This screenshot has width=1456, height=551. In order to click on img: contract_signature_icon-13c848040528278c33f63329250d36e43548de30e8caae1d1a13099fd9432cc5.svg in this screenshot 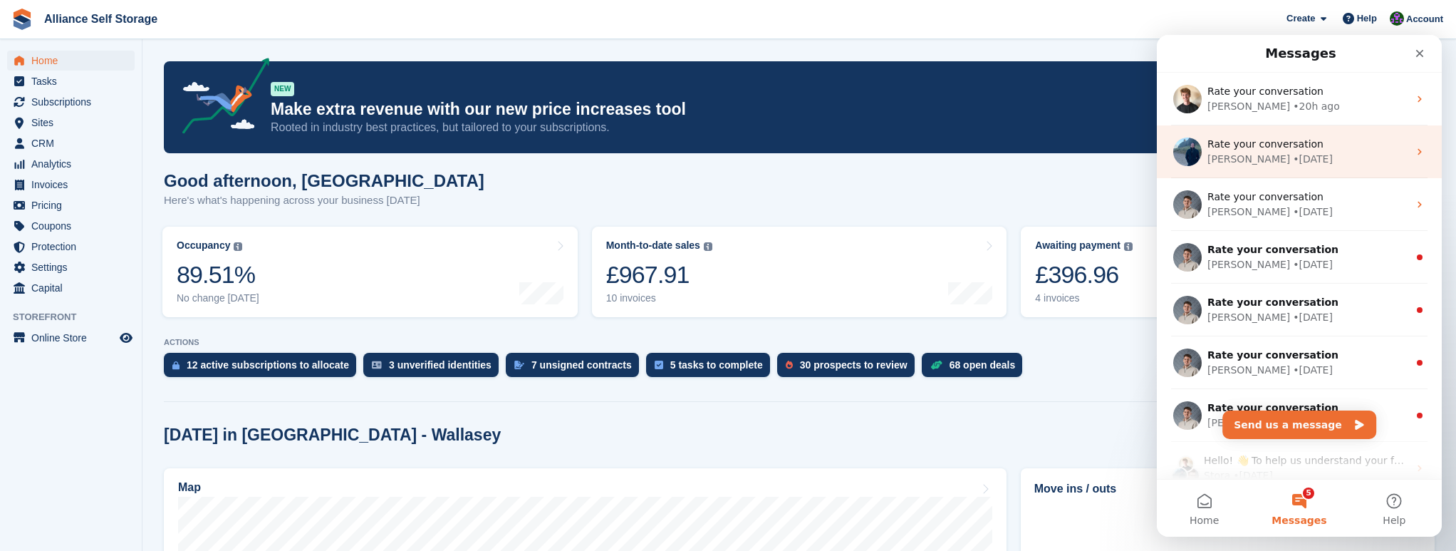, I will do `click(519, 365)`.